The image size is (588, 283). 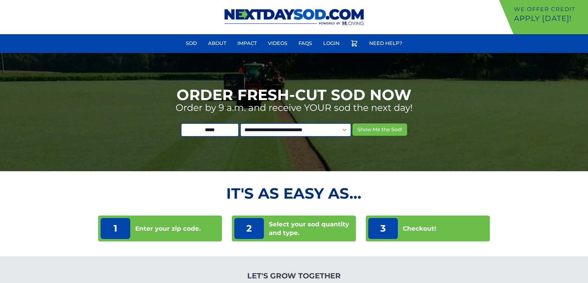 I want to click on p: Enter your zip code., so click(x=168, y=229).